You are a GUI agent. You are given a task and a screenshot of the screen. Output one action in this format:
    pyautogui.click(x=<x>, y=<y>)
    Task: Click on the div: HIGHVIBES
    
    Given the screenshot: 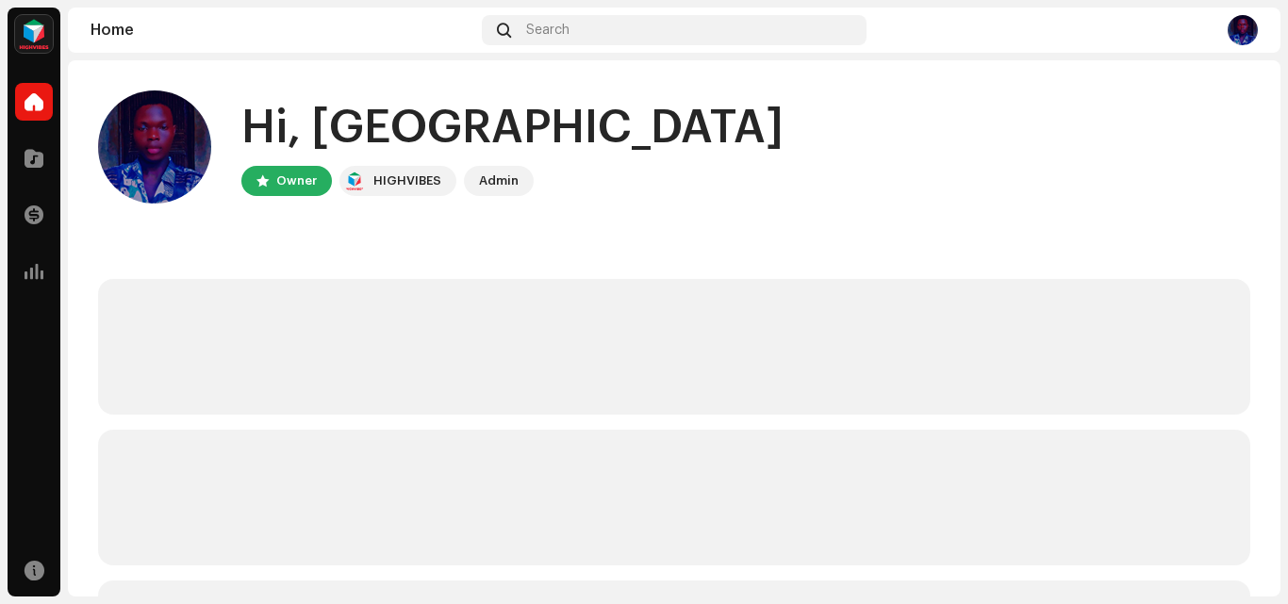 What is the action you would take?
    pyautogui.click(x=407, y=181)
    